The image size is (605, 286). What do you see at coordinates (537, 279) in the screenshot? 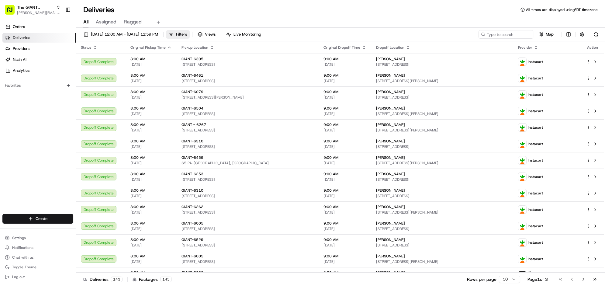
I see `div: Page 1 of 3` at bounding box center [537, 279].